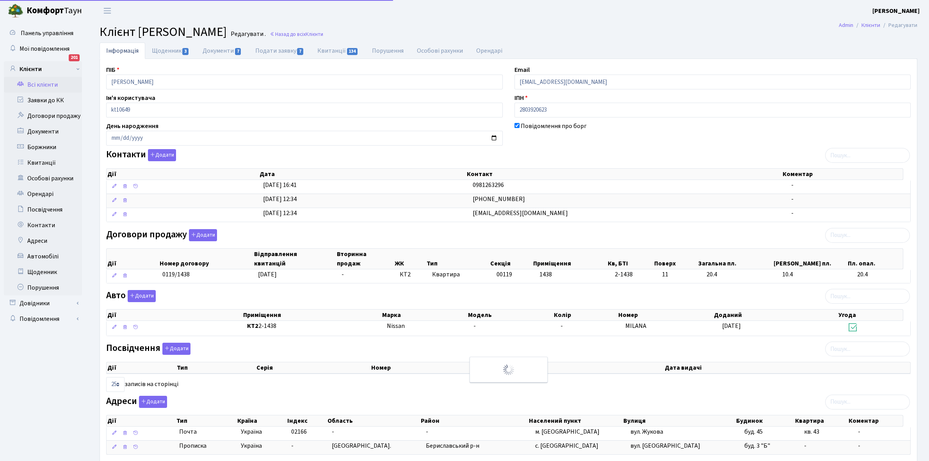 Image resolution: width=929 pixels, height=461 pixels. What do you see at coordinates (314, 34) in the screenshot?
I see `span: Клієнти` at bounding box center [314, 34].